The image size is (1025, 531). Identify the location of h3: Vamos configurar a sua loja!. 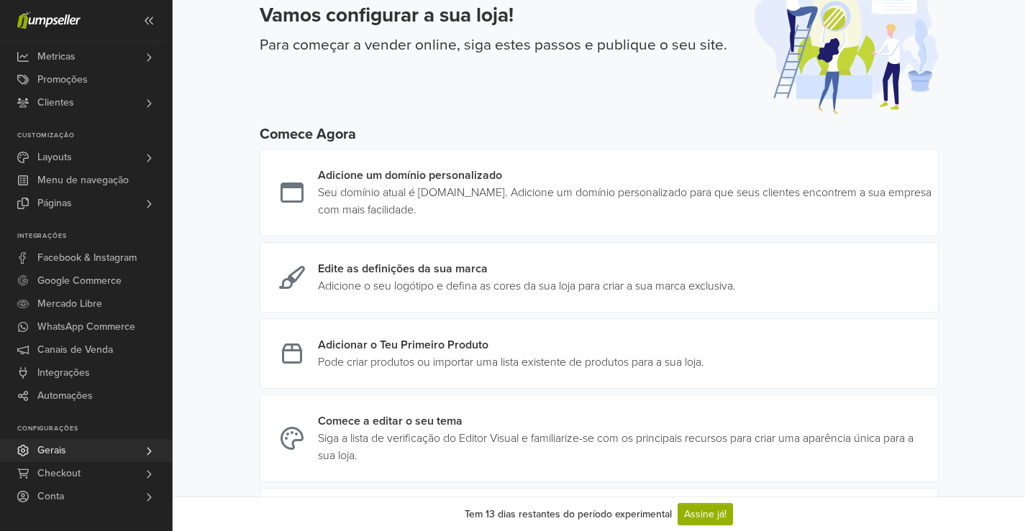
(493, 16).